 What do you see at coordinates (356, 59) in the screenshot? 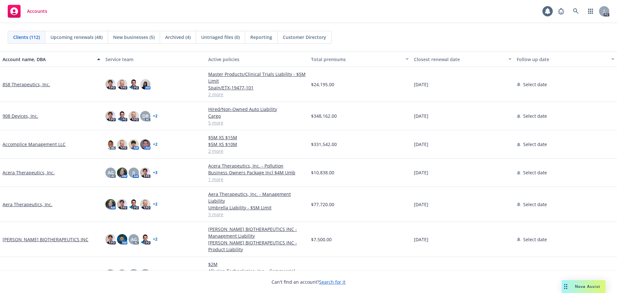
I see `div: Total premiums` at bounding box center [356, 59].